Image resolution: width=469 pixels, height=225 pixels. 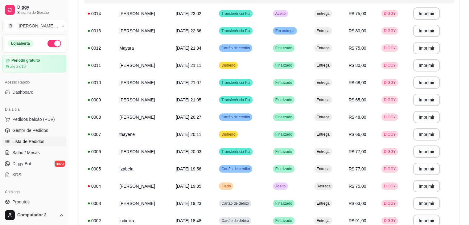 What do you see at coordinates (34, 202) in the screenshot?
I see `a: Produtos` at bounding box center [34, 202].